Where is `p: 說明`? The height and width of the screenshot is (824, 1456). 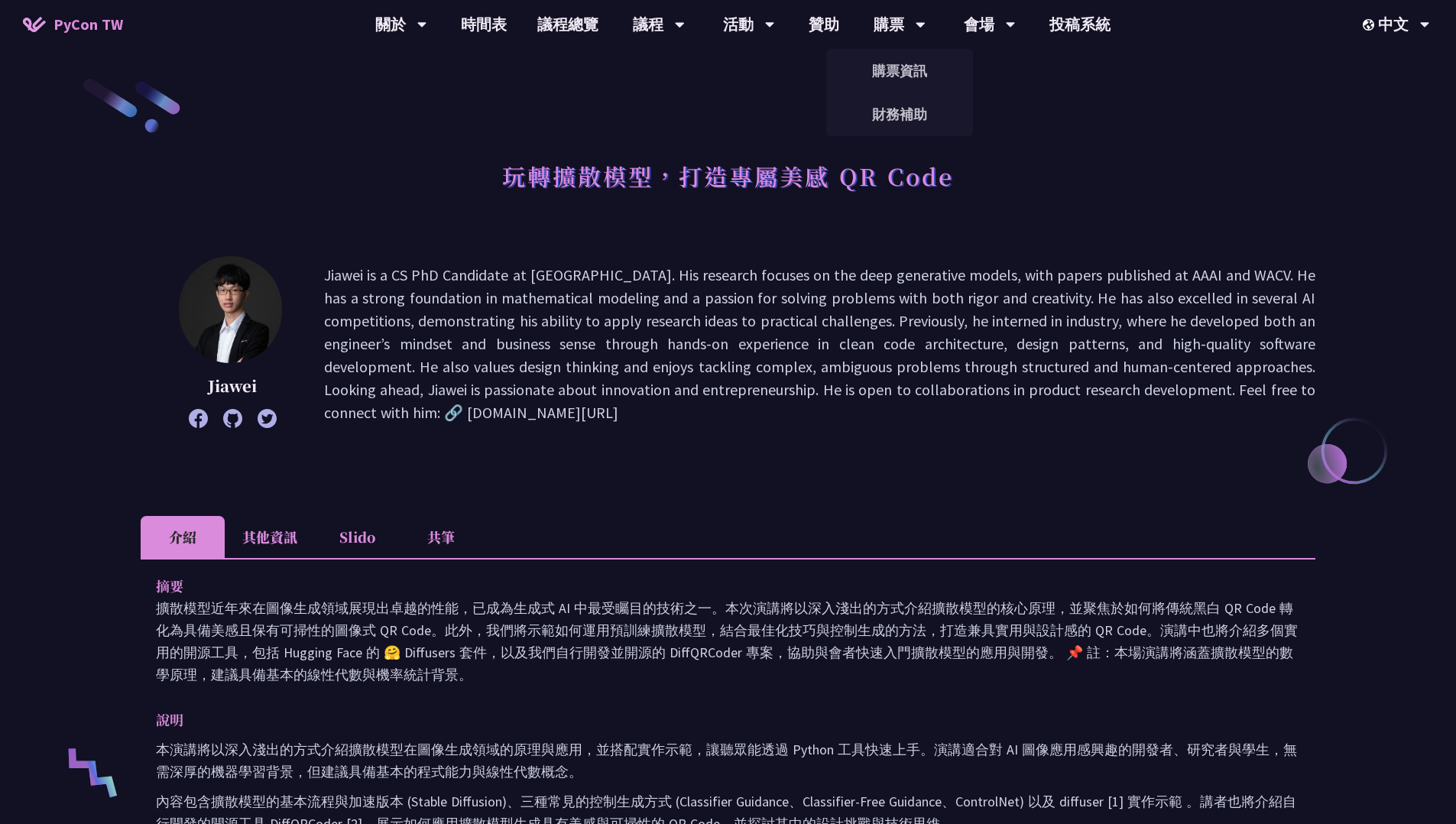 p: 說明 is located at coordinates (712, 719).